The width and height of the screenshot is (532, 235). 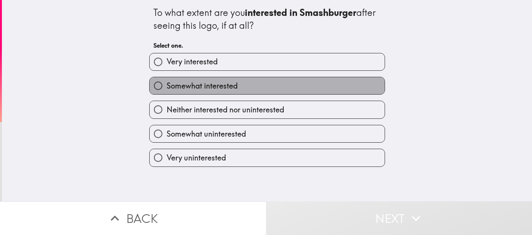 I want to click on b: interested in Smashburger, so click(x=300, y=12).